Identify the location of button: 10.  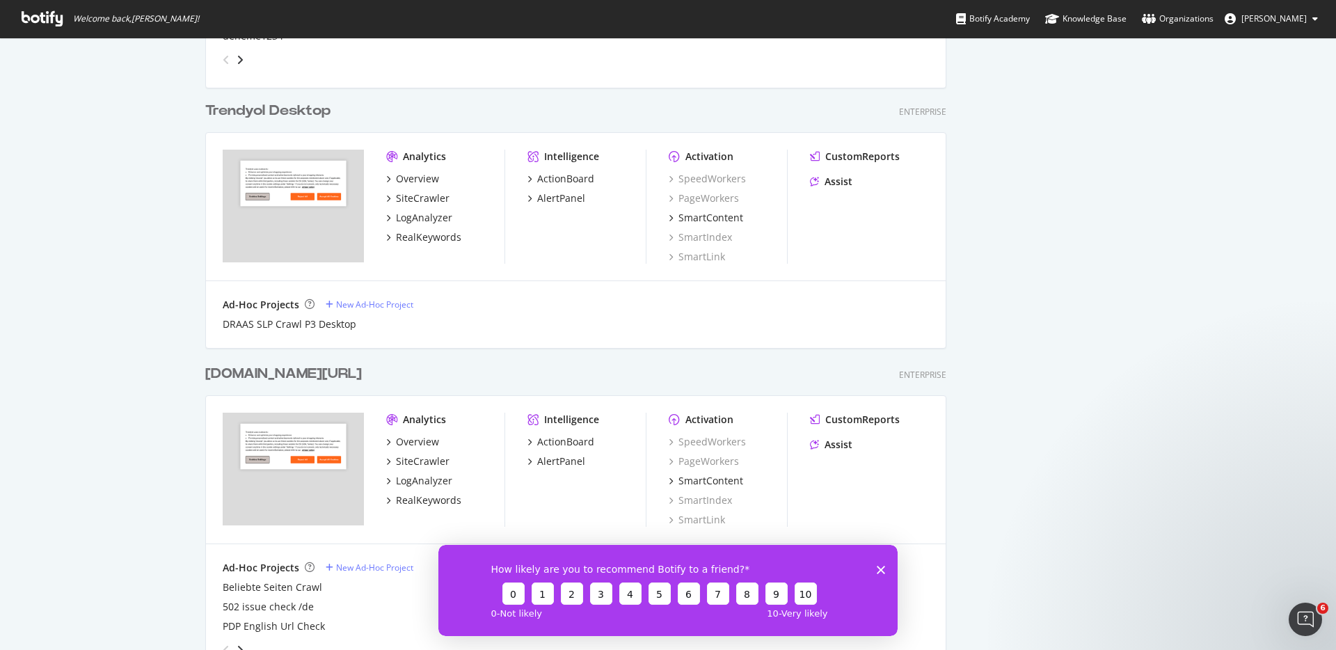
(367, 49).